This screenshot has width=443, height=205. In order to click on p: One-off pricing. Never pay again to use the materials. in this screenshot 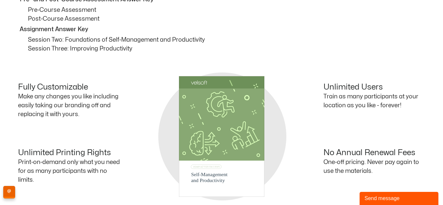, I will do `click(374, 167)`.